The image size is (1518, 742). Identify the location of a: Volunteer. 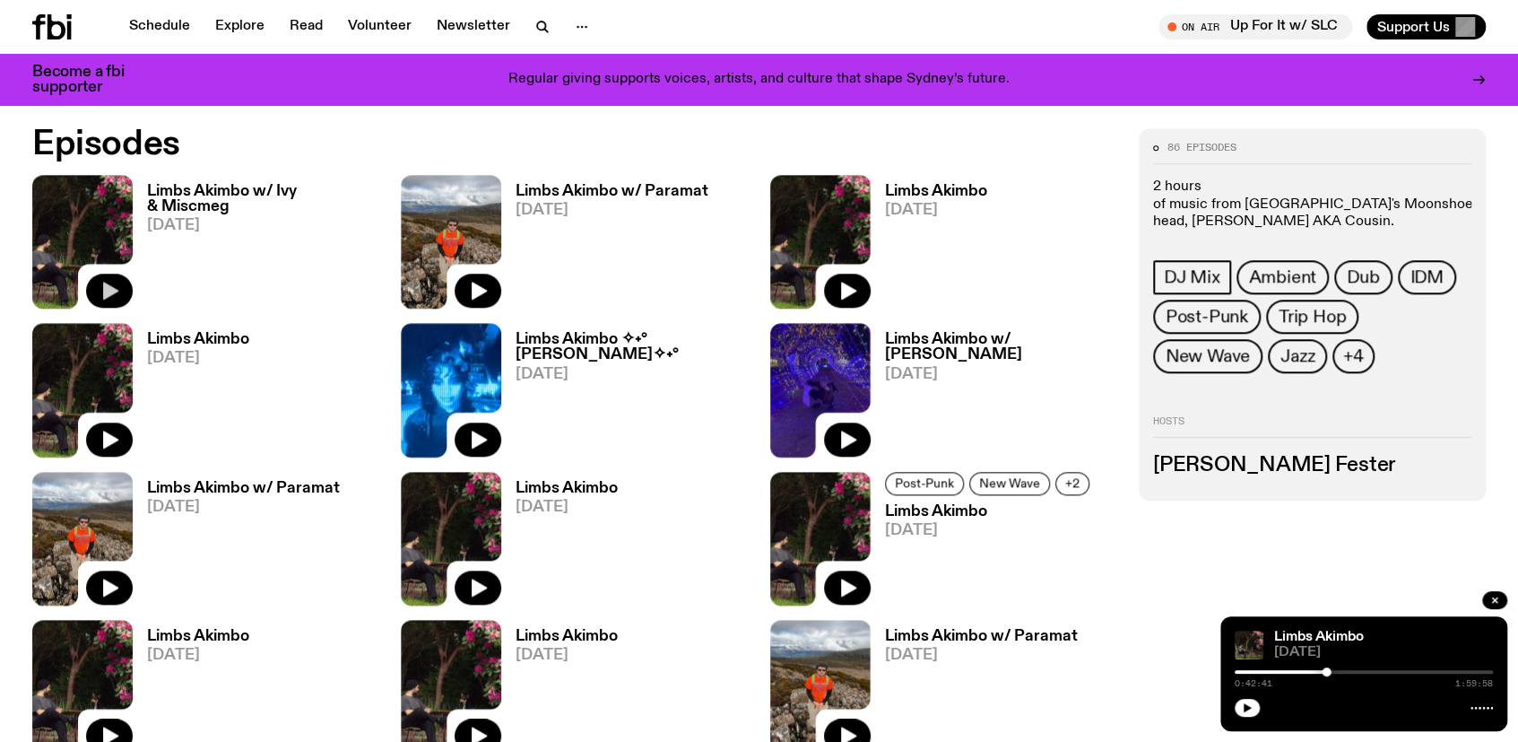
(379, 27).